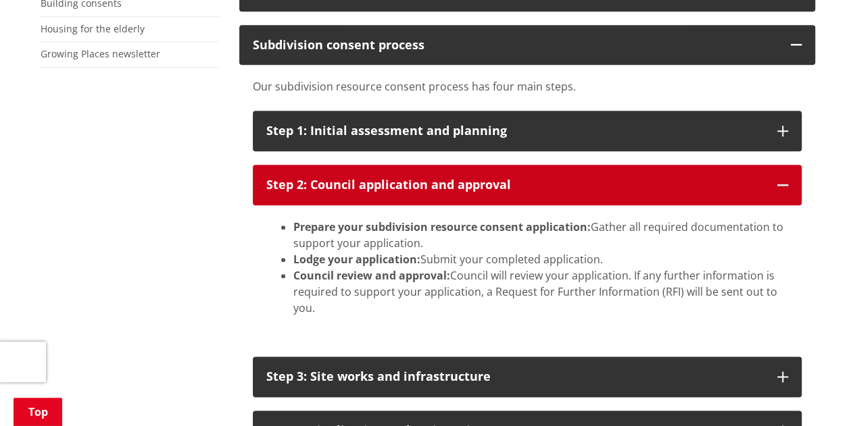 Image resolution: width=855 pixels, height=426 pixels. What do you see at coordinates (93, 28) in the screenshot?
I see `a: Housing for the elderly` at bounding box center [93, 28].